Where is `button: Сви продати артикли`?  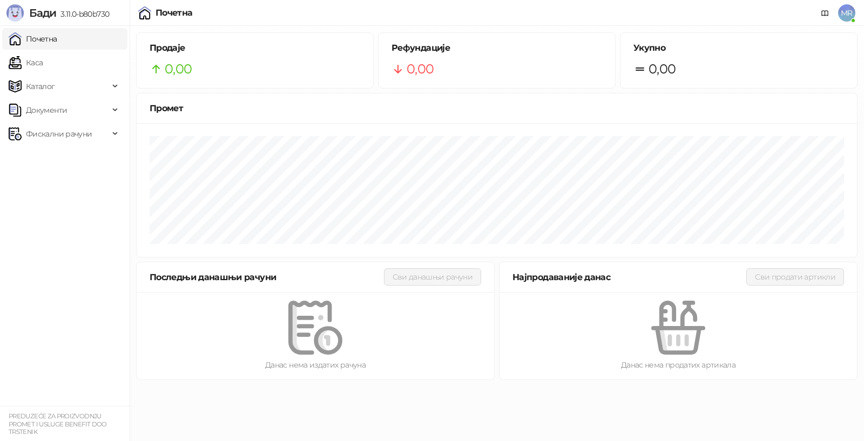 button: Сви продати артикли is located at coordinates (795, 277).